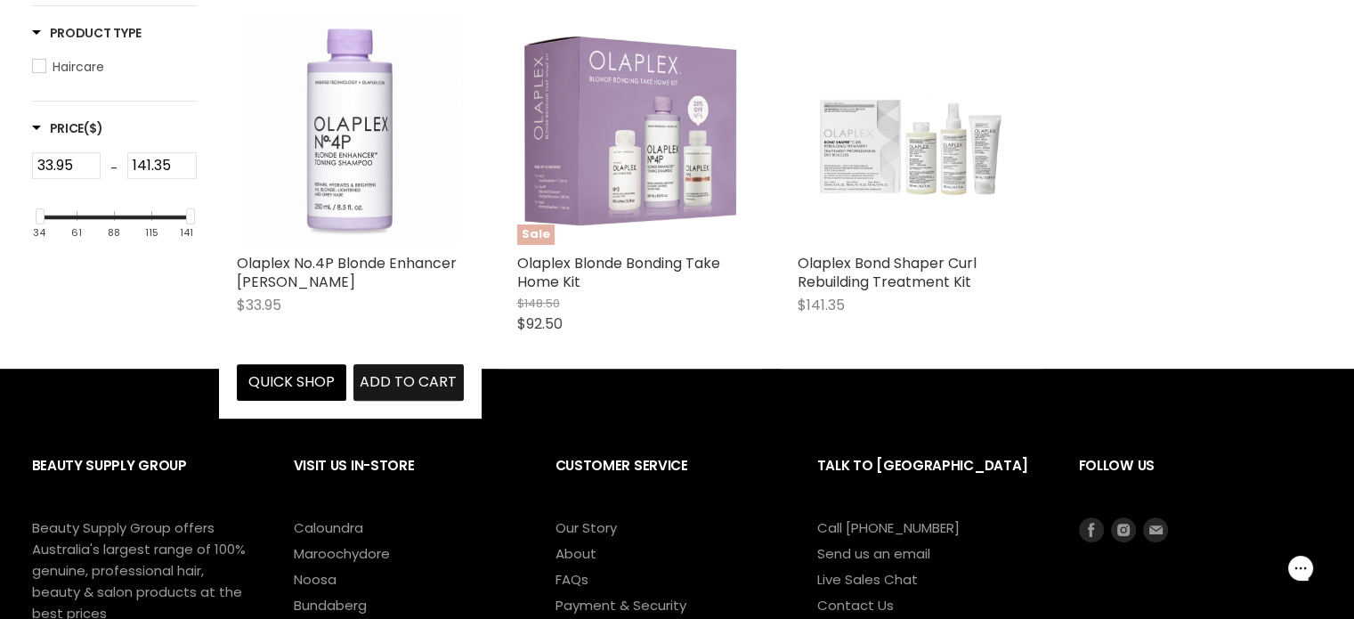  Describe the element at coordinates (630, 131) in the screenshot. I see `img: Olaplex Blonde Bonding Take Home Kit` at that location.